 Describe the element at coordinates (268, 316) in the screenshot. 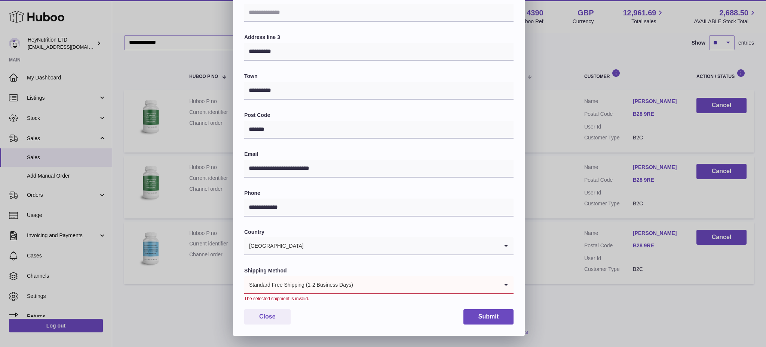

I see `button: Close` at that location.